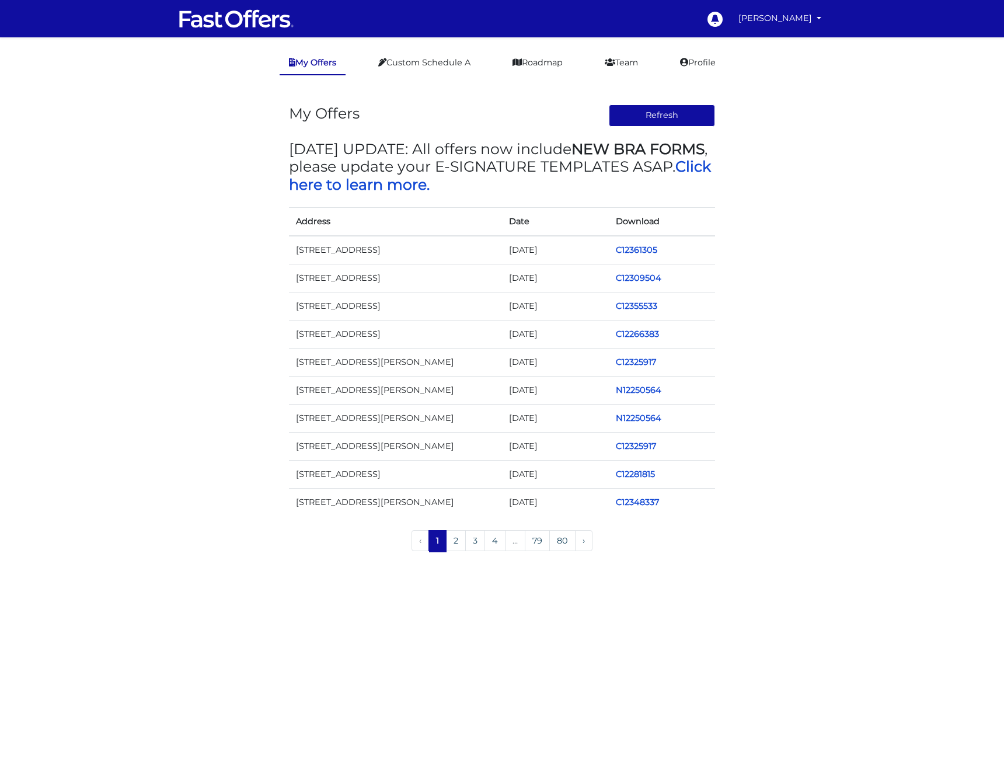 The width and height of the screenshot is (1004, 766). I want to click on strong: NEW BRA FORMS, so click(638, 149).